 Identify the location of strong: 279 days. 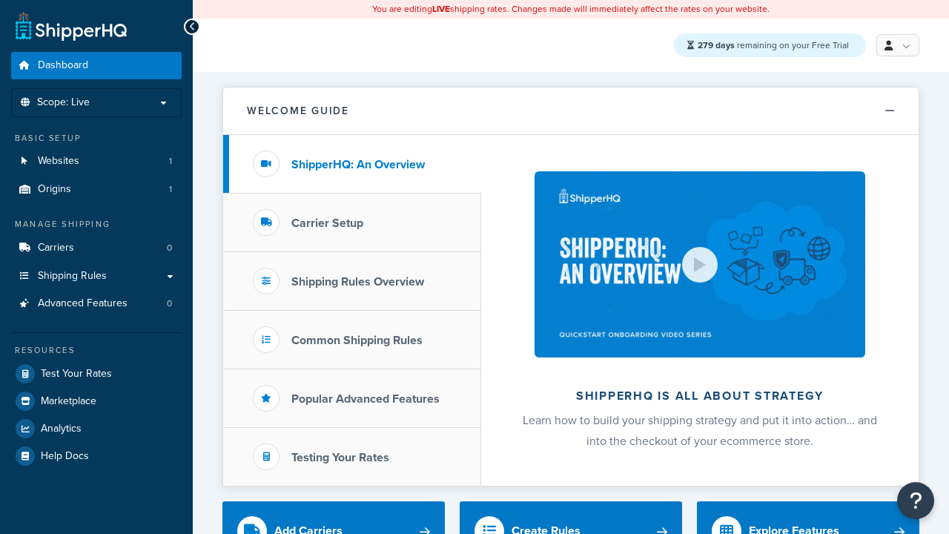
(716, 45).